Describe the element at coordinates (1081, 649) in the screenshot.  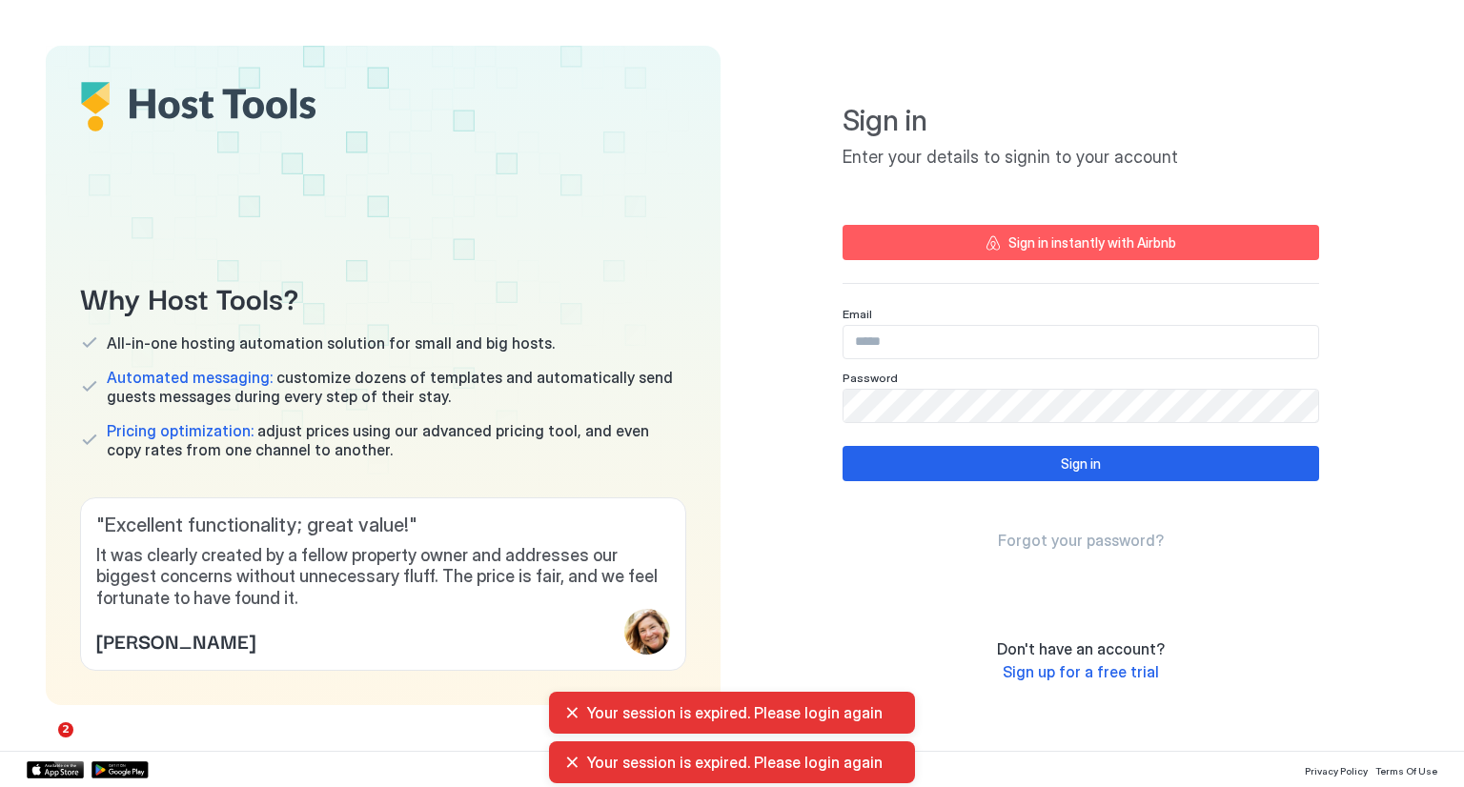
I see `span: Don't have an account?` at that location.